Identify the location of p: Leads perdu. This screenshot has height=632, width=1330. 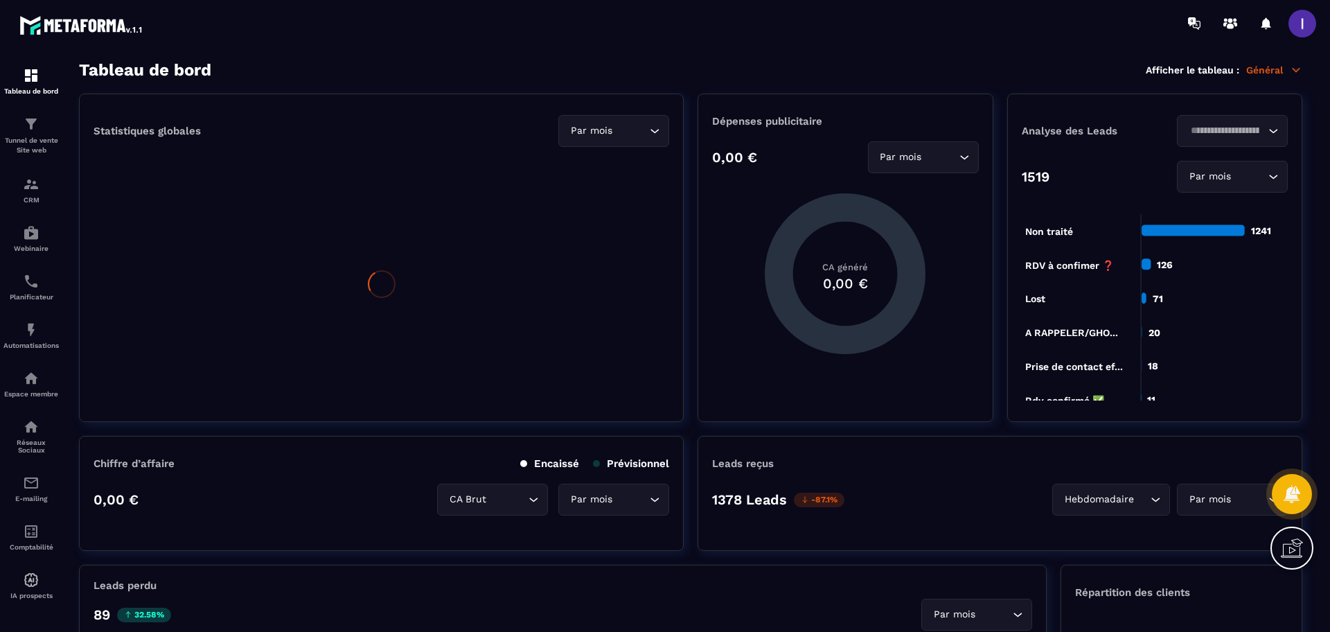
(125, 585).